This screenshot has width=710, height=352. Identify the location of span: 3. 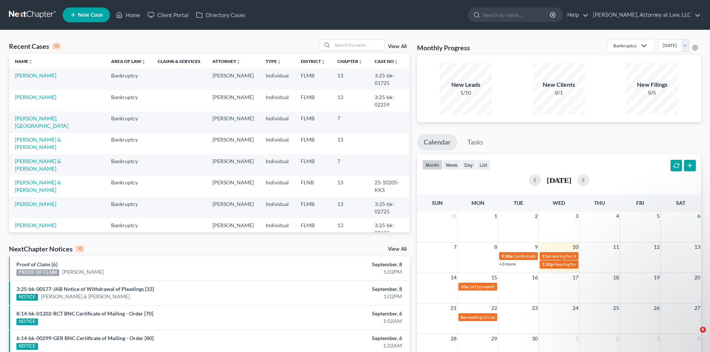
(659, 339).